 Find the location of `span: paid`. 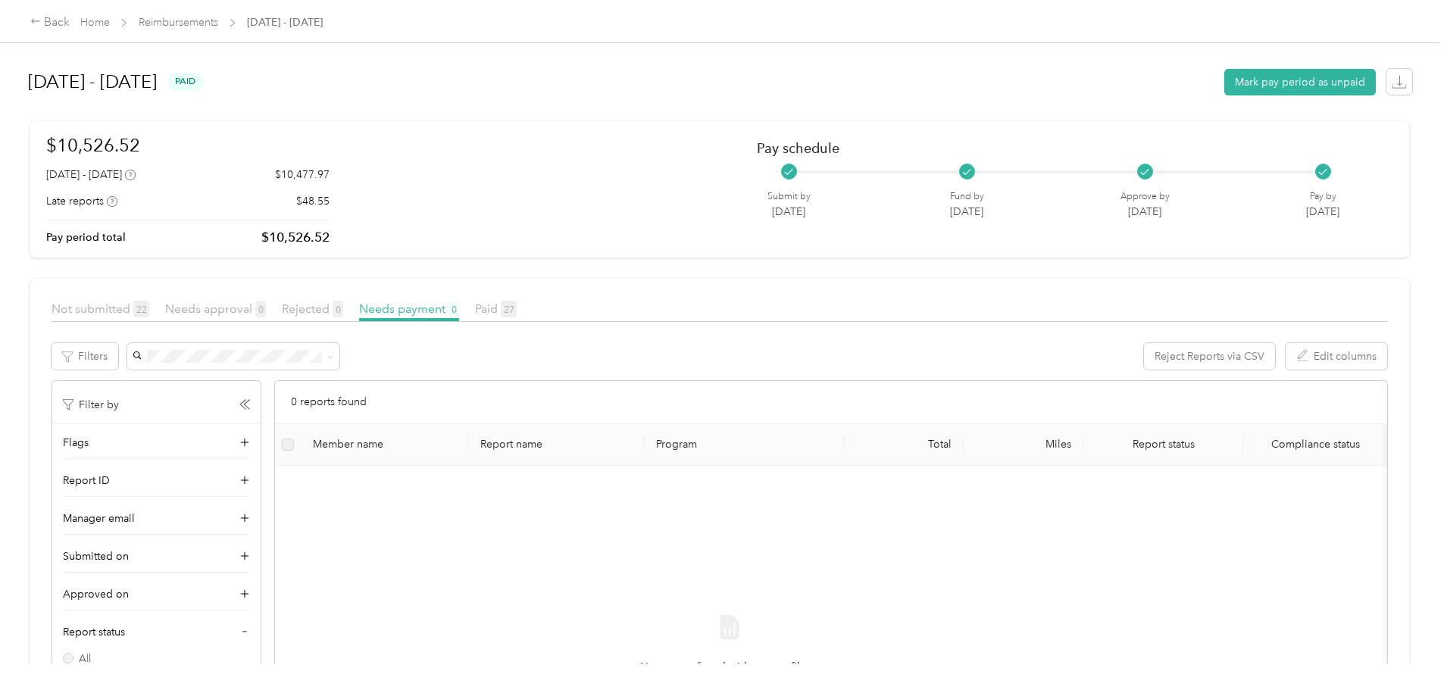

span: paid is located at coordinates (186, 81).